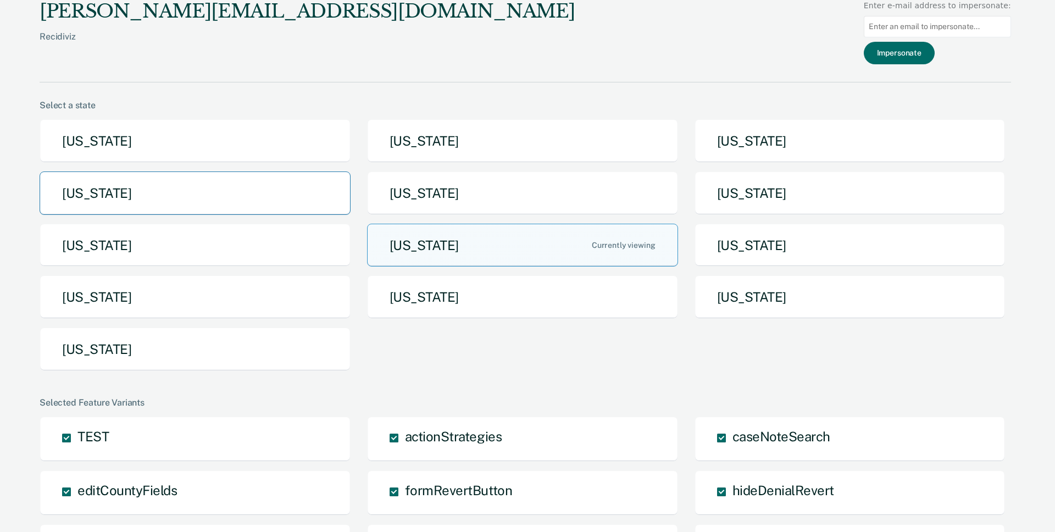 This screenshot has height=532, width=1055. I want to click on div: Select a state, so click(525, 105).